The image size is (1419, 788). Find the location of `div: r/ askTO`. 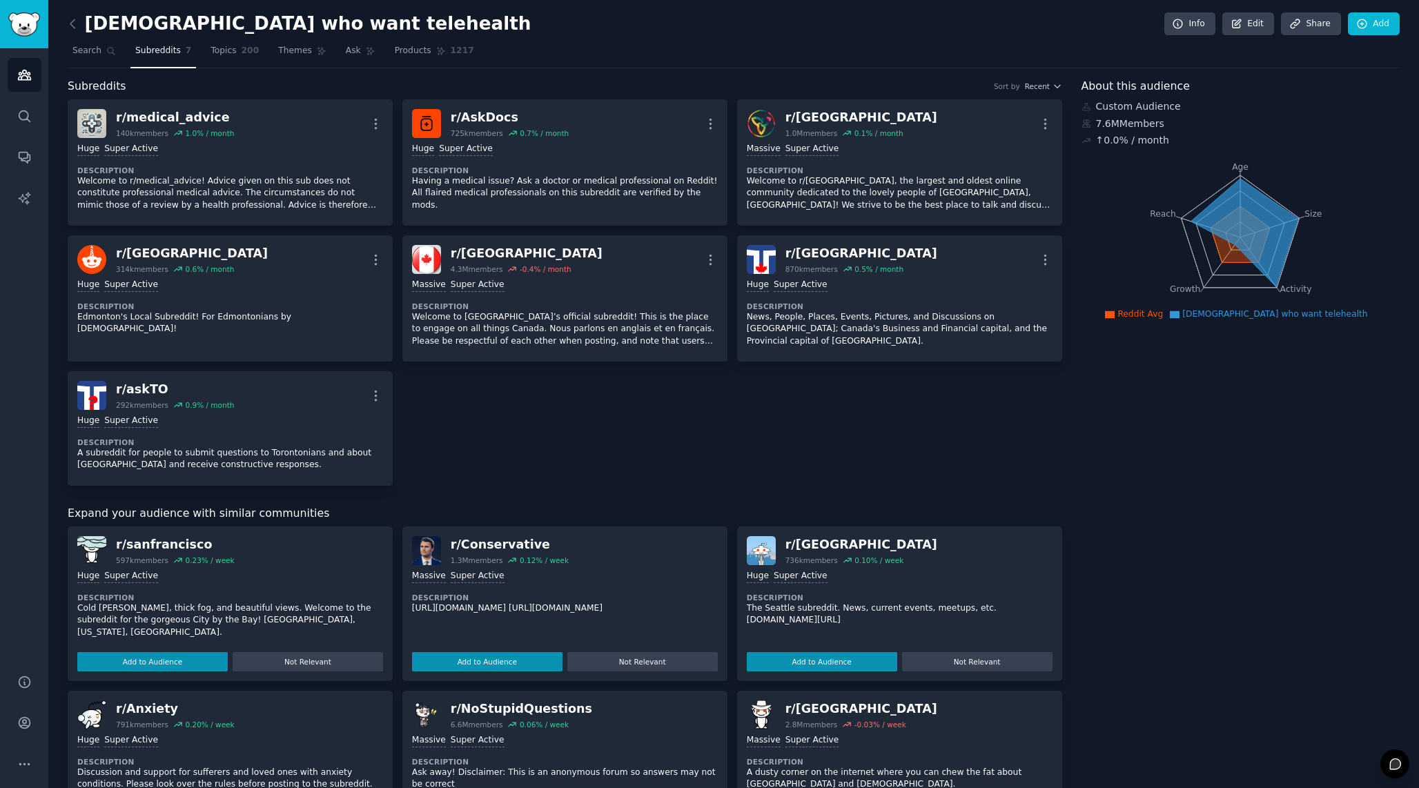

div: r/ askTO is located at coordinates (175, 389).